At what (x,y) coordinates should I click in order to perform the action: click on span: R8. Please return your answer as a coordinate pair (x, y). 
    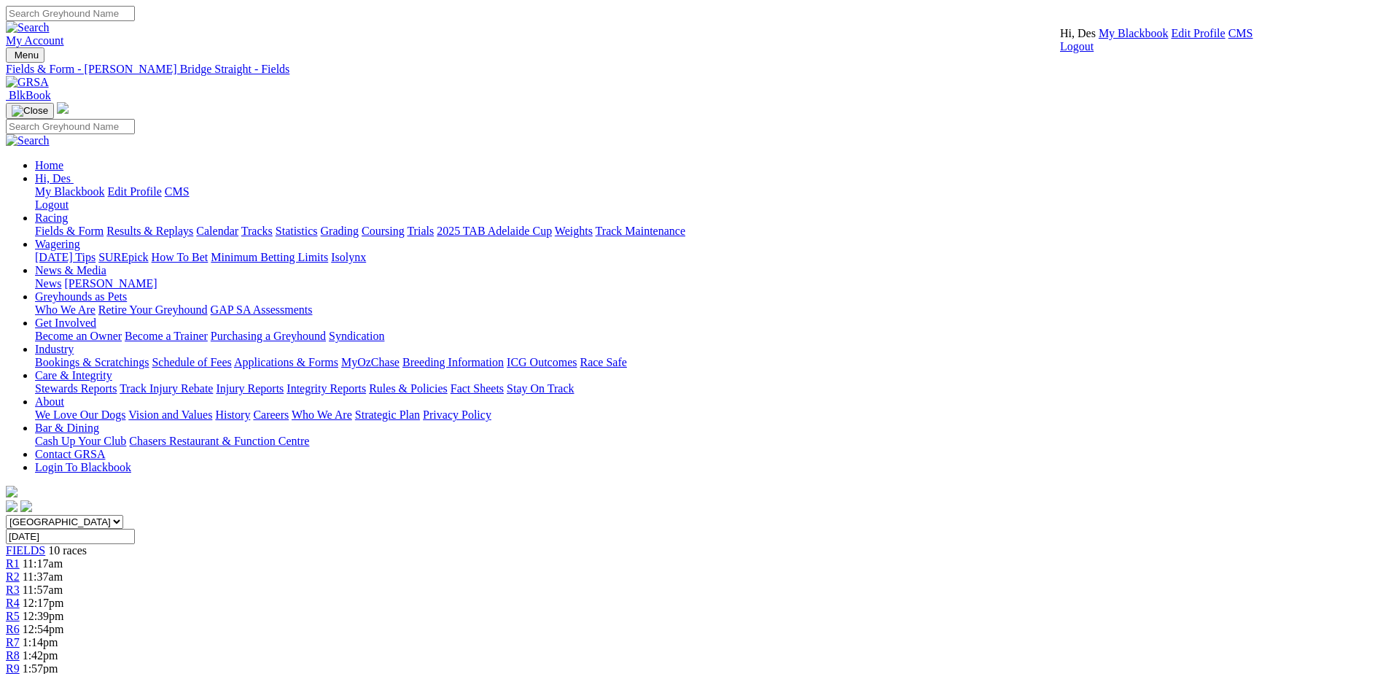
    Looking at the image, I should click on (12, 655).